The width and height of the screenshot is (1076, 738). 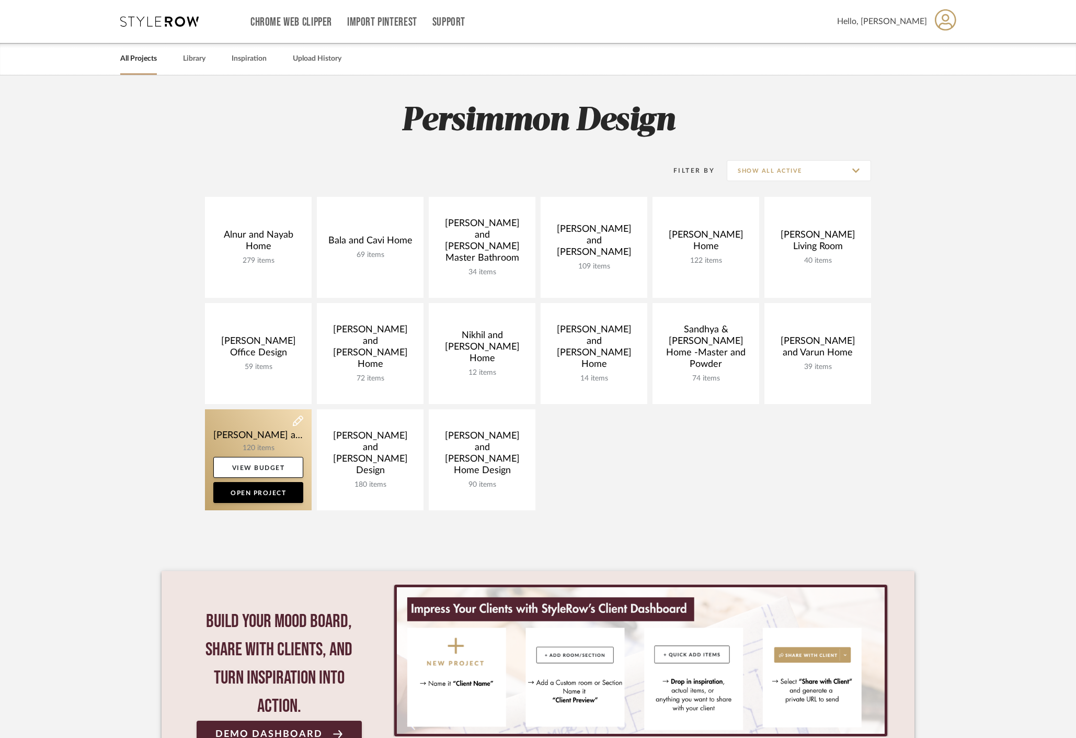 What do you see at coordinates (139, 59) in the screenshot?
I see `a: All Projects` at bounding box center [139, 59].